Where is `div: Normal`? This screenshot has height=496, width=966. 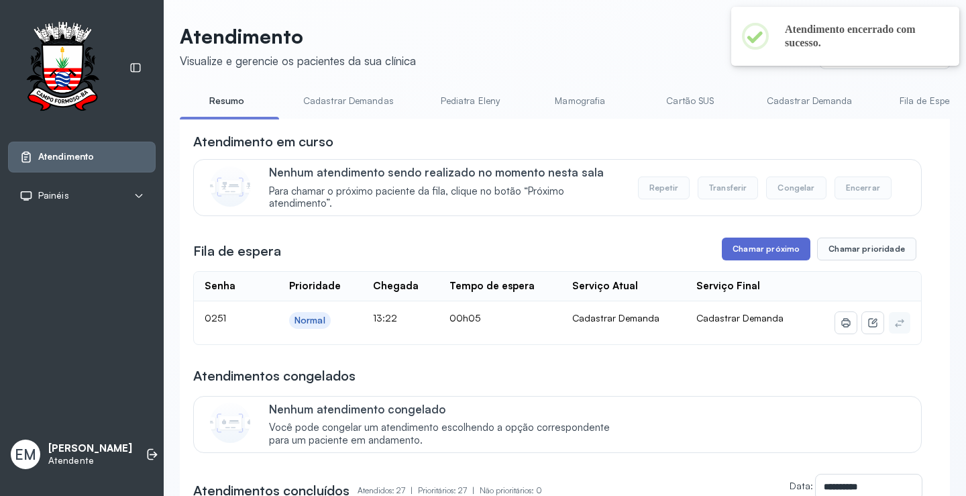 div: Normal is located at coordinates (310, 320).